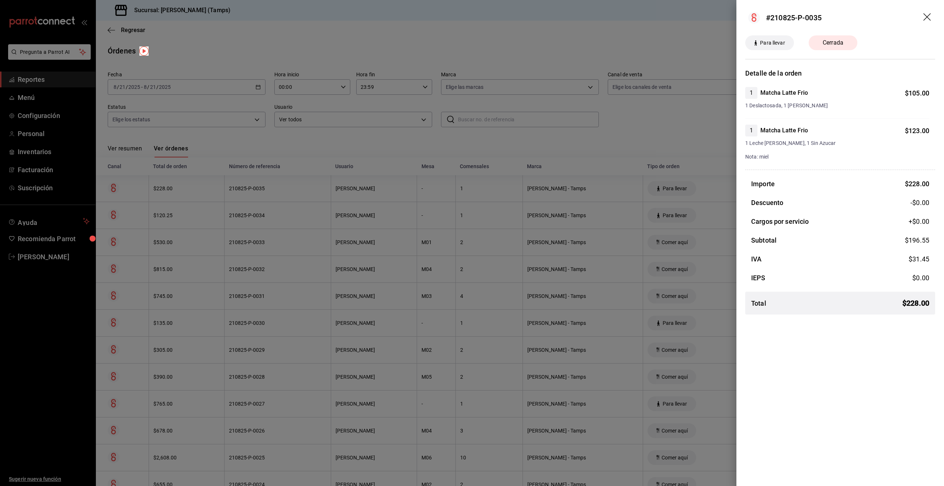 The width and height of the screenshot is (944, 486). What do you see at coordinates (793, 18) in the screenshot?
I see `div: #210825-P-0035` at bounding box center [793, 18].